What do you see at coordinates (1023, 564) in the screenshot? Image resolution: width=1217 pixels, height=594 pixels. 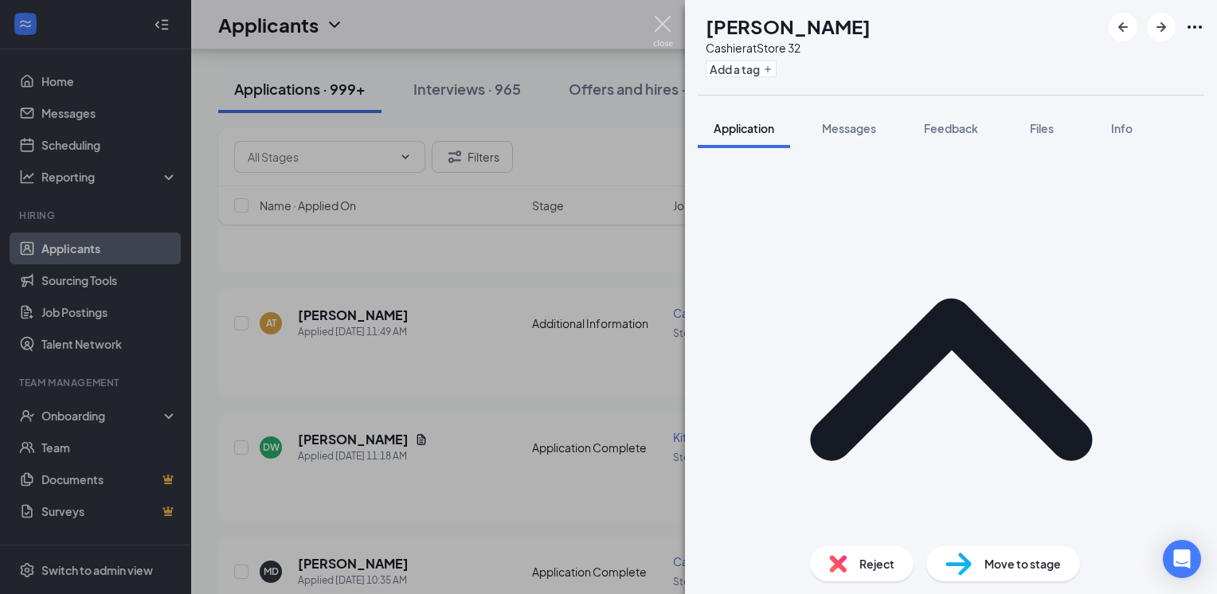 I see `span: Move to stage` at bounding box center [1023, 564].